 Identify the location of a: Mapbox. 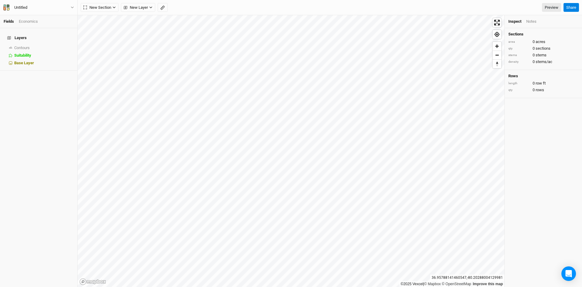
(432, 284).